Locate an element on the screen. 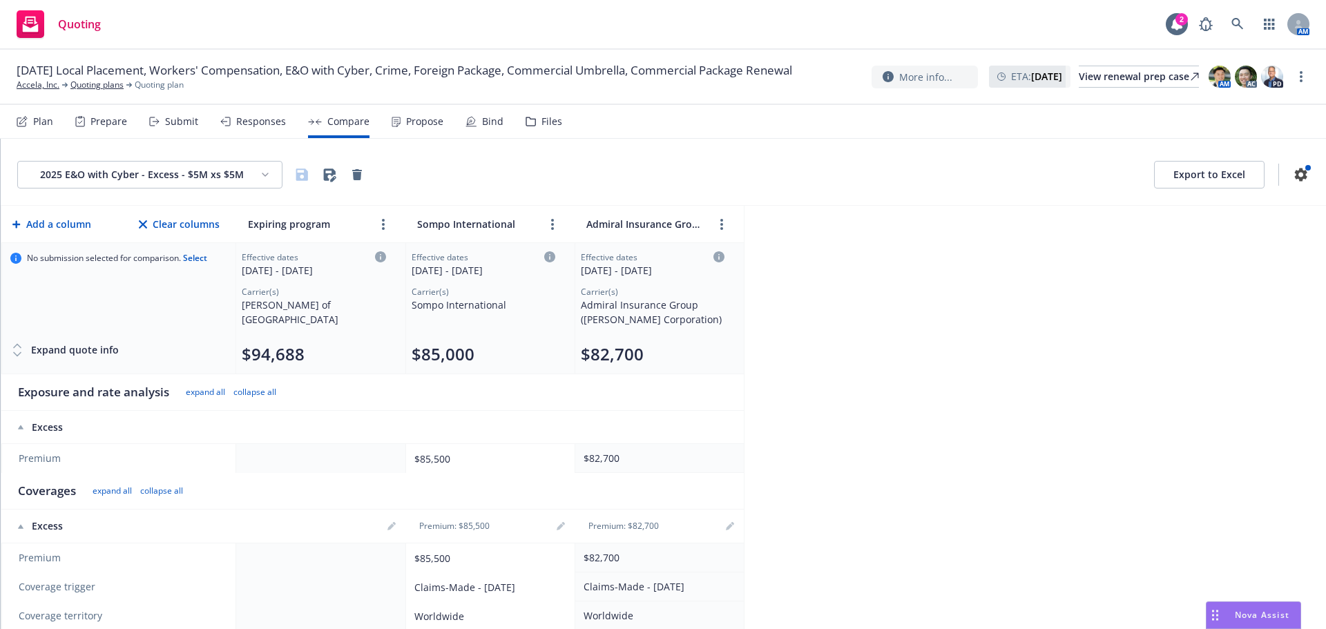 This screenshot has width=1326, height=629. button: Expand quote info is located at coordinates (64, 350).